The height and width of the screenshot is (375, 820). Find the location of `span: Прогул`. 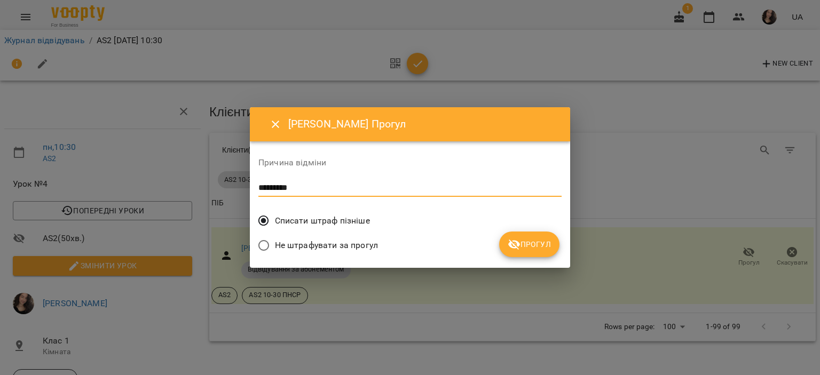

span: Прогул is located at coordinates (529, 244).